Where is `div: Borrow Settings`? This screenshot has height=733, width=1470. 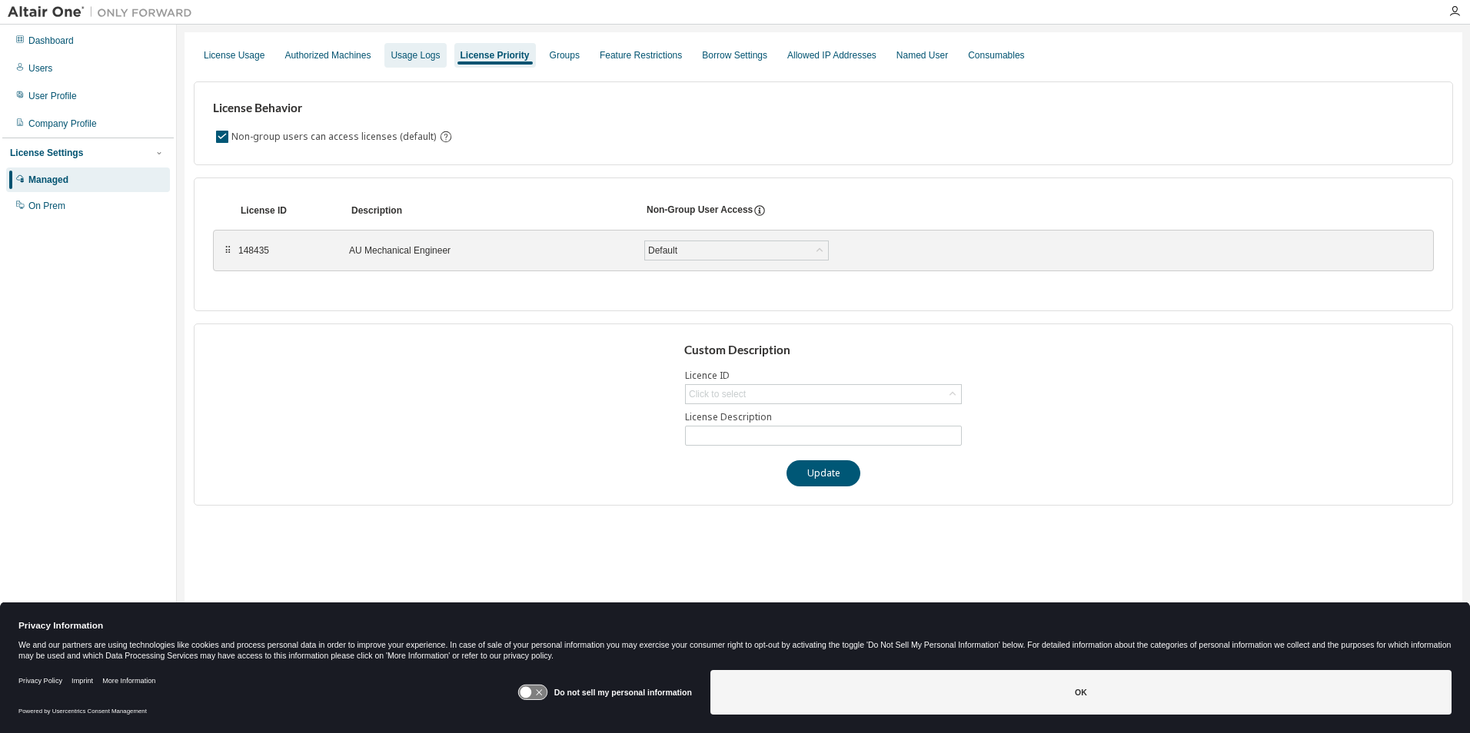 div: Borrow Settings is located at coordinates (734, 55).